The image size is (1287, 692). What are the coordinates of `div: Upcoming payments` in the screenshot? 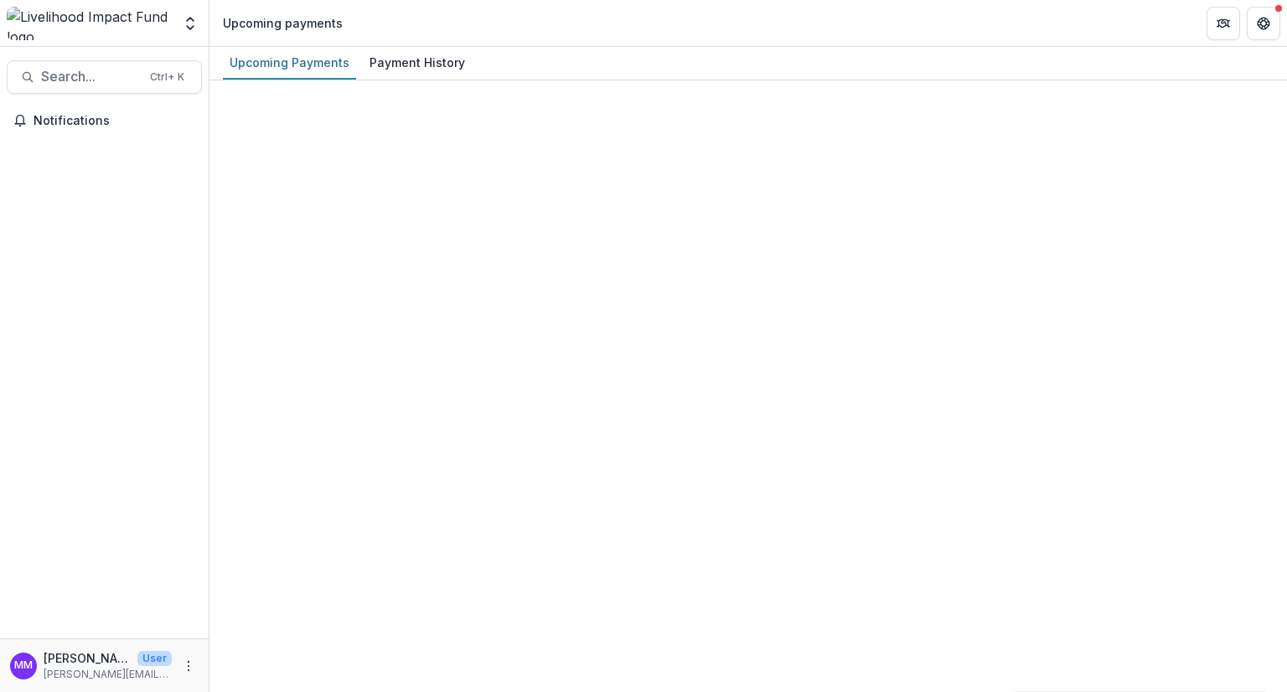 It's located at (282, 23).